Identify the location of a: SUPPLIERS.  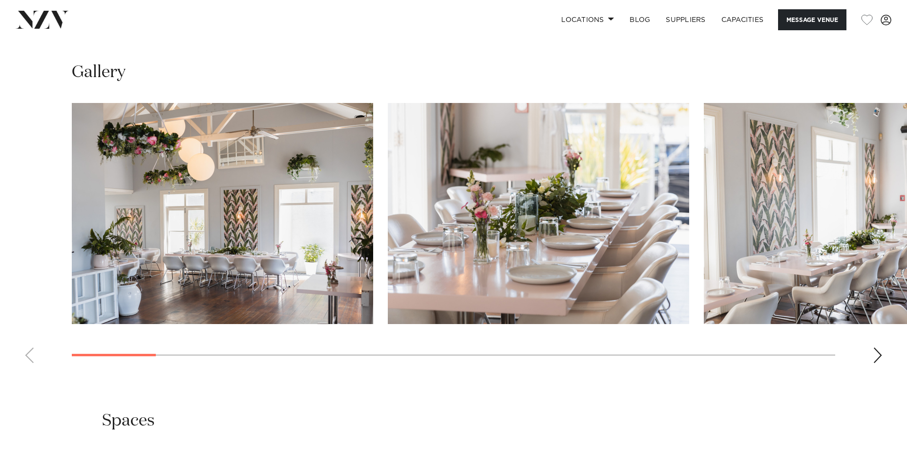
(685, 20).